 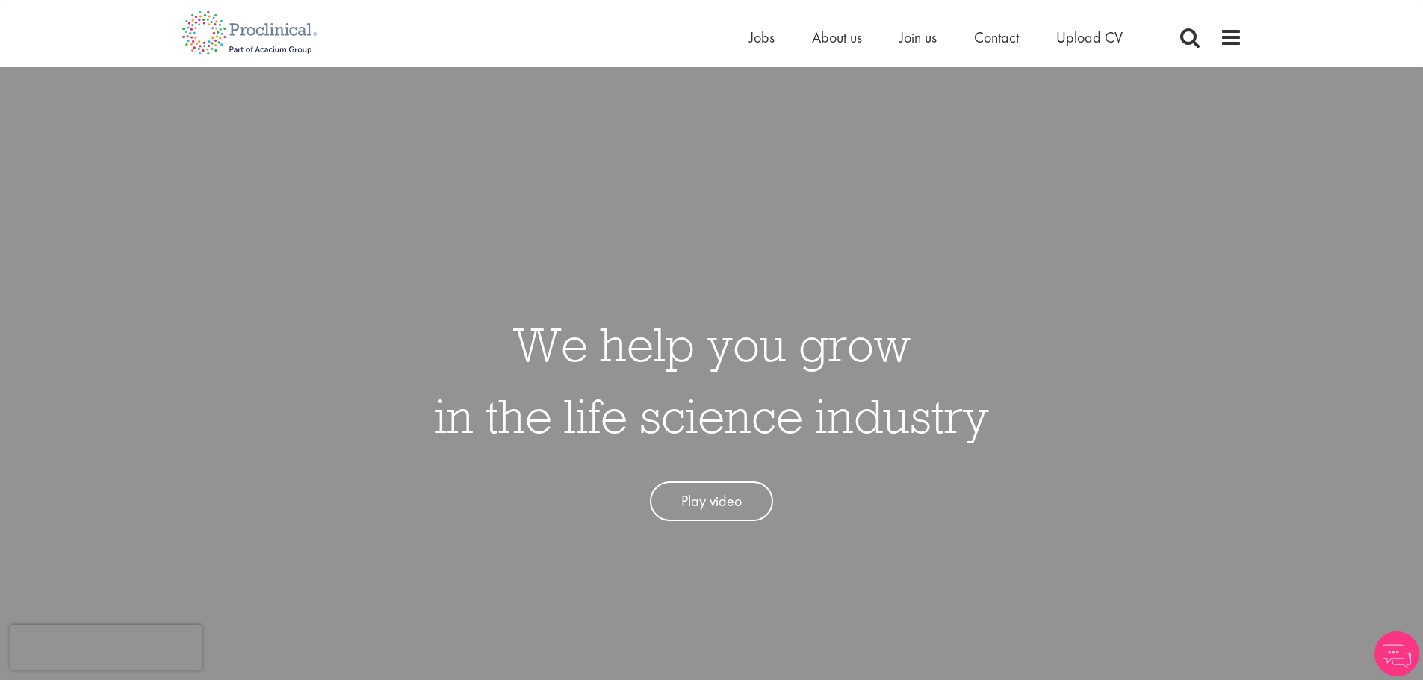 I want to click on span: About us, so click(x=836, y=37).